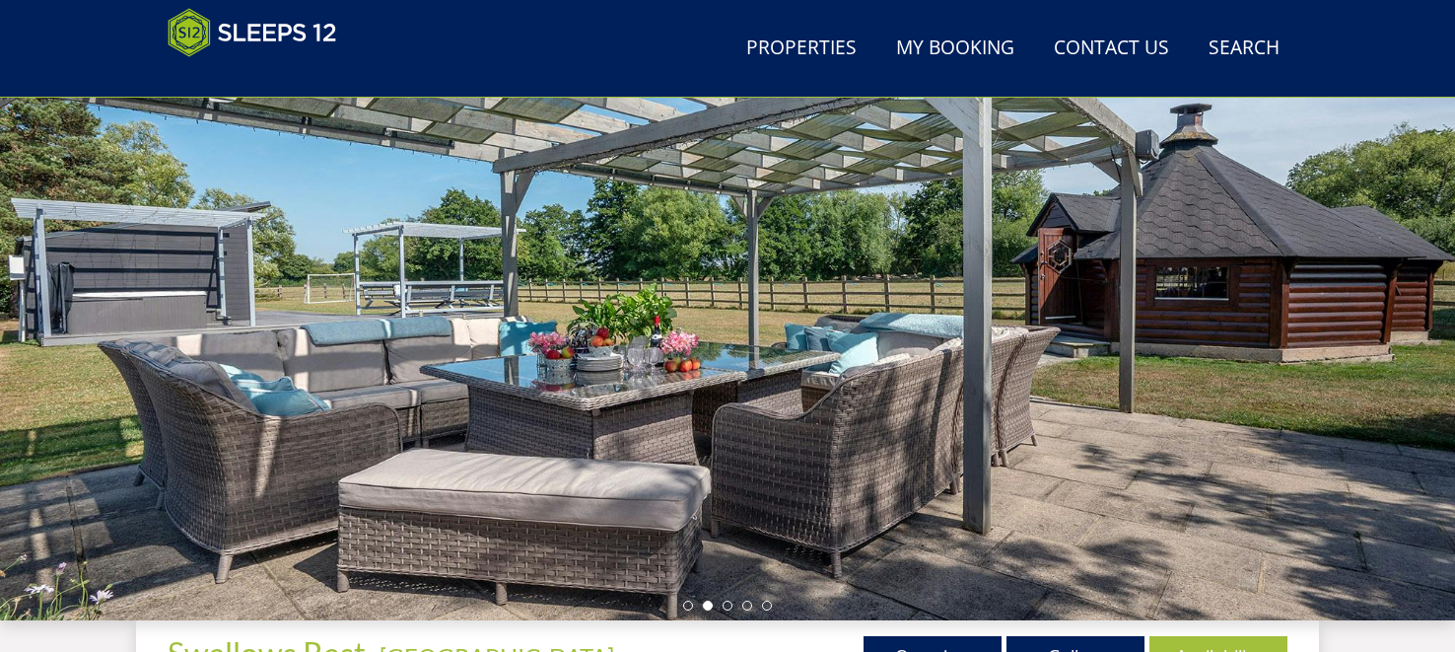 The height and width of the screenshot is (652, 1455). I want to click on a: Search, so click(1244, 48).